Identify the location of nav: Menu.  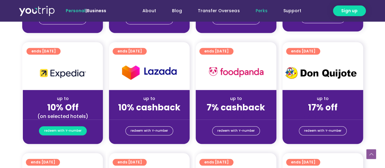
(216, 11).